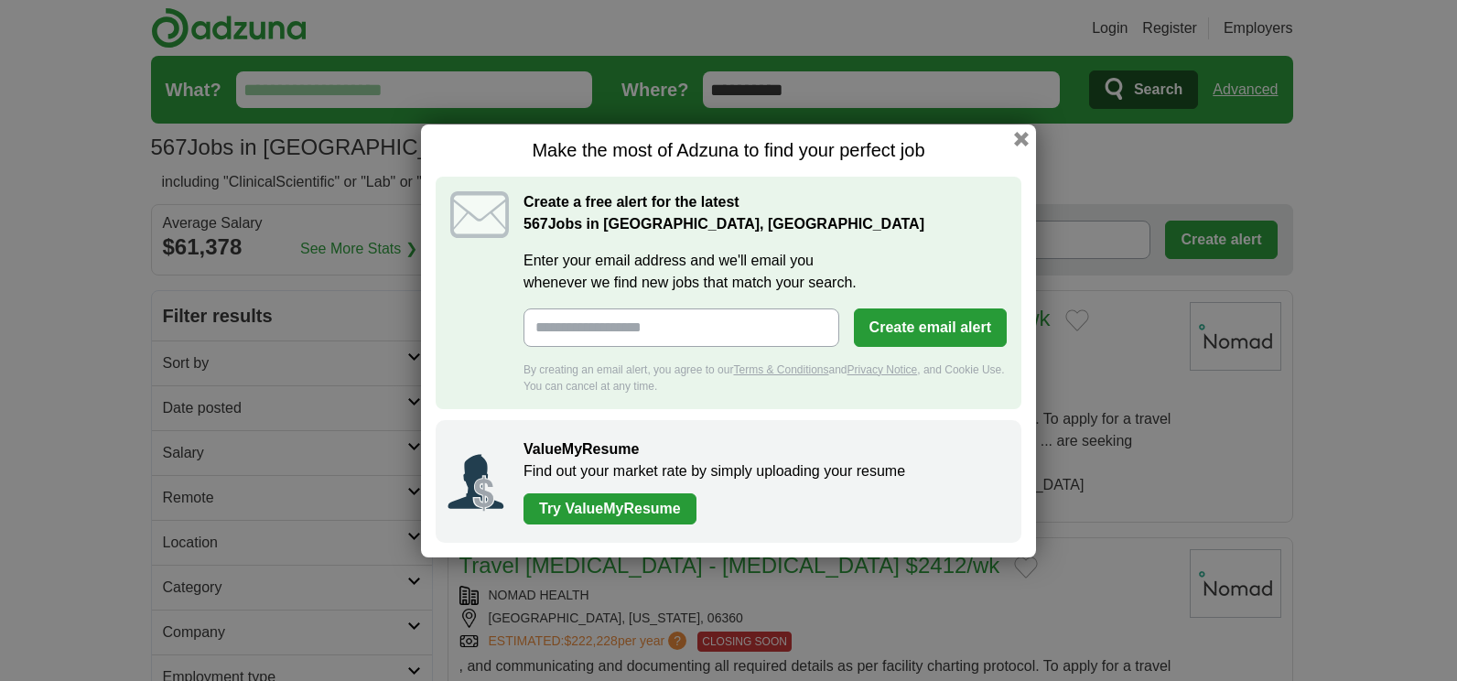 The image size is (1457, 681). What do you see at coordinates (765, 272) in the screenshot?
I see `label: Enter your email address and we'll email you whenever we find new jobs that match your search.` at bounding box center [765, 272].